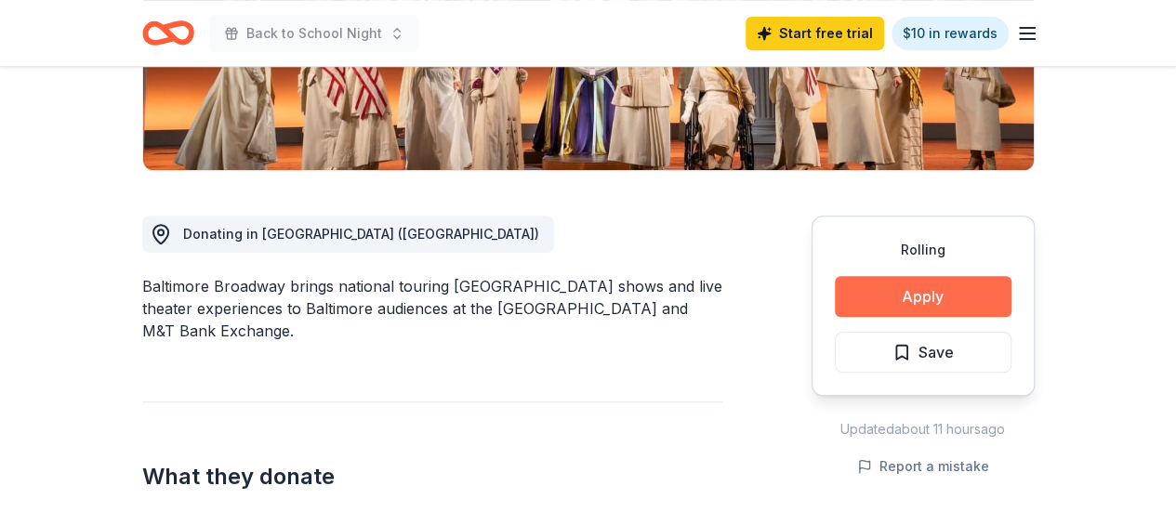  Describe the element at coordinates (314, 33) in the screenshot. I see `span: Back to School Night` at that location.